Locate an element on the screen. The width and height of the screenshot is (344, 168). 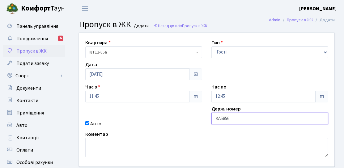
label: Квартира is located at coordinates (98, 43).